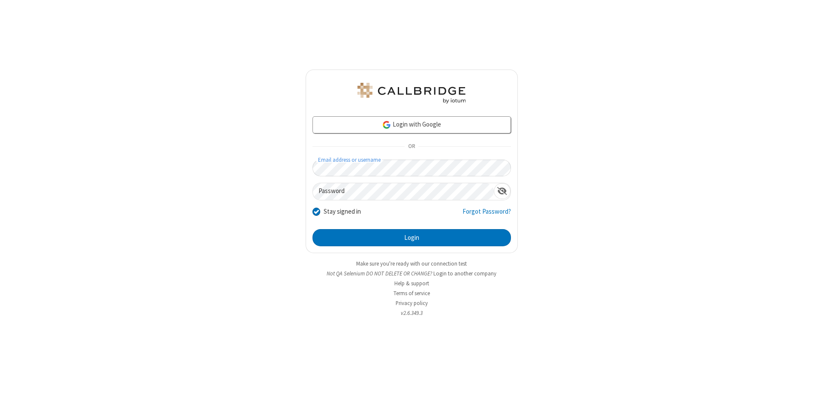 Image resolution: width=823 pixels, height=393 pixels. What do you see at coordinates (412, 313) in the screenshot?
I see `li: v2.6.349.3` at bounding box center [412, 313].